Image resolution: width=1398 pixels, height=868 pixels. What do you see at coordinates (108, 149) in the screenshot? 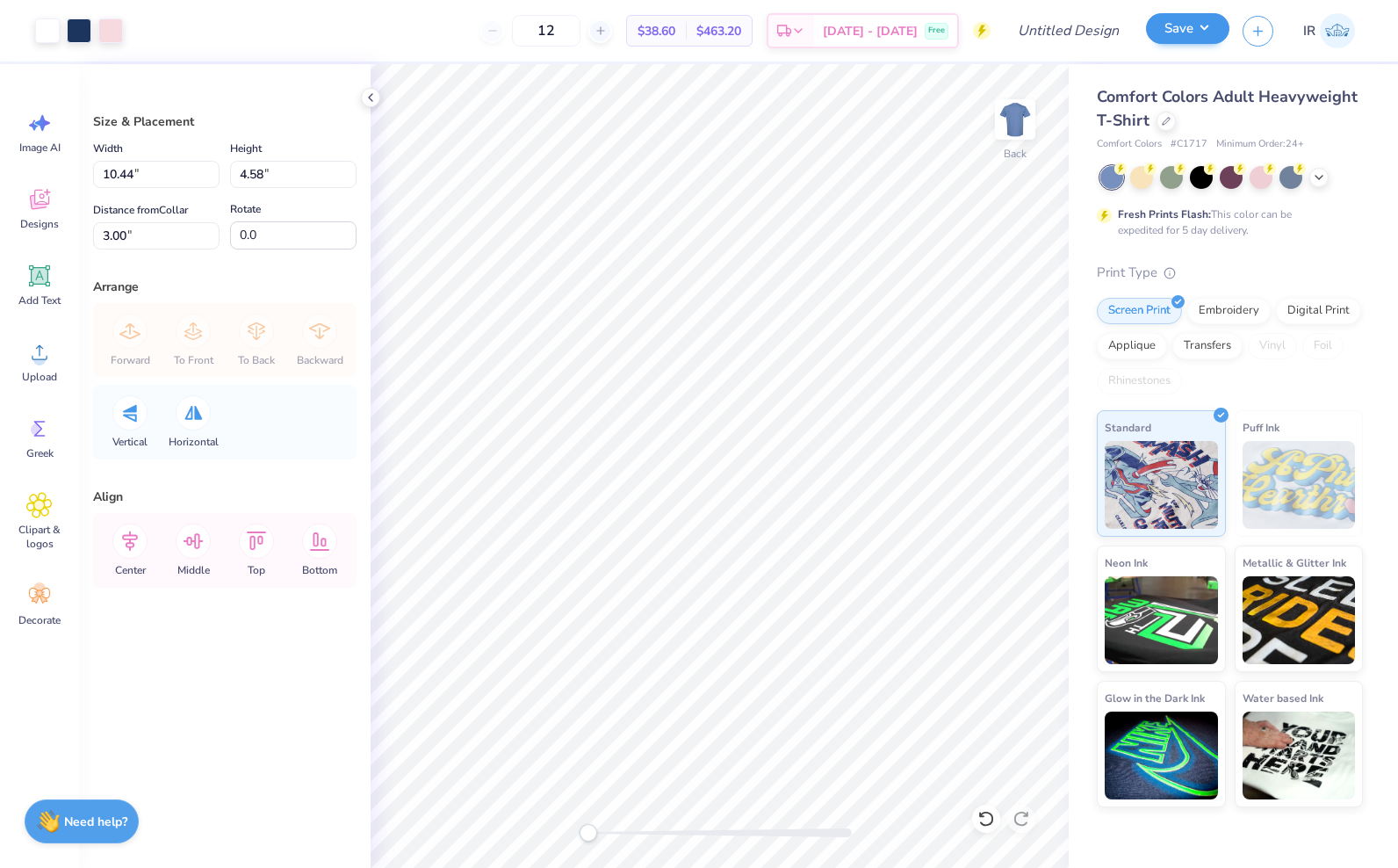
I see `label: Width` at bounding box center [108, 149].